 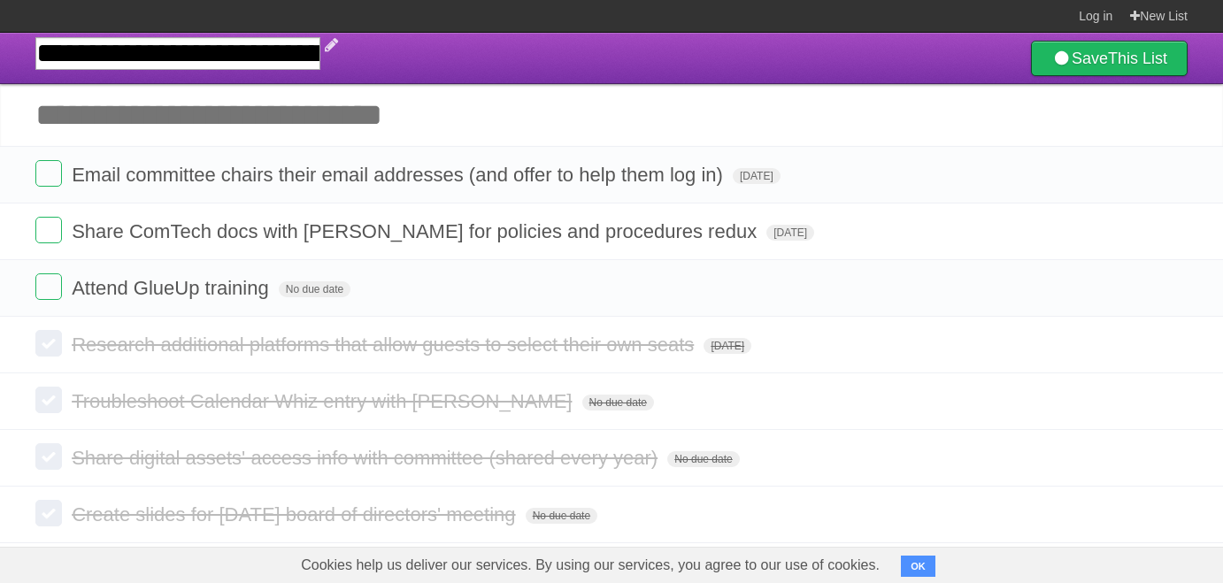 What do you see at coordinates (385, 344) in the screenshot?
I see `span: Research additional platforms that allow guests to select their own seats` at bounding box center [385, 344].